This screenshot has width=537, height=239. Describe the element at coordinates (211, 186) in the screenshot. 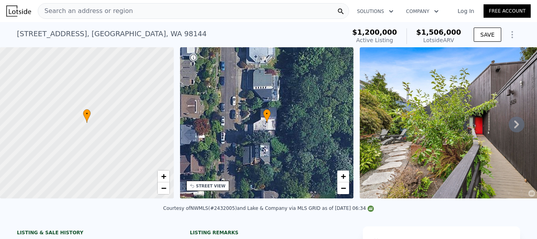

I see `div: STREET VIEW` at that location.